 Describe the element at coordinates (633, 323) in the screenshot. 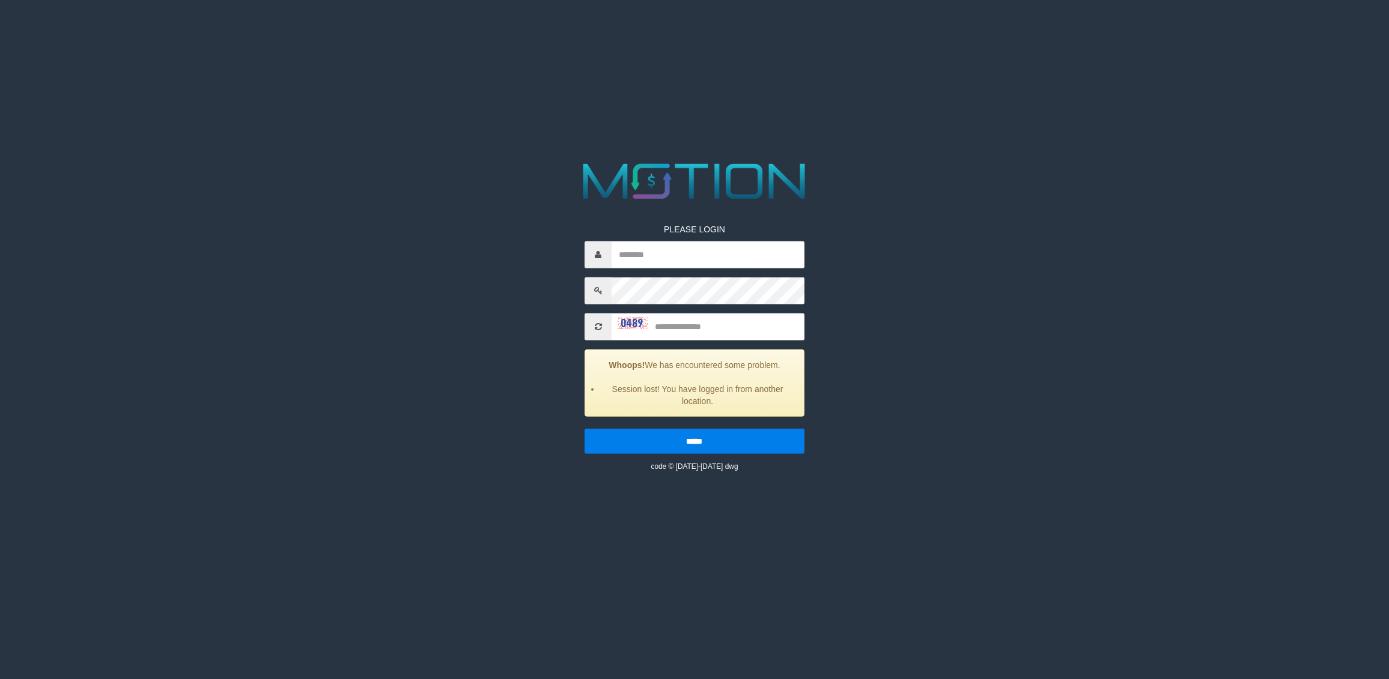

I see `img: captcha` at that location.